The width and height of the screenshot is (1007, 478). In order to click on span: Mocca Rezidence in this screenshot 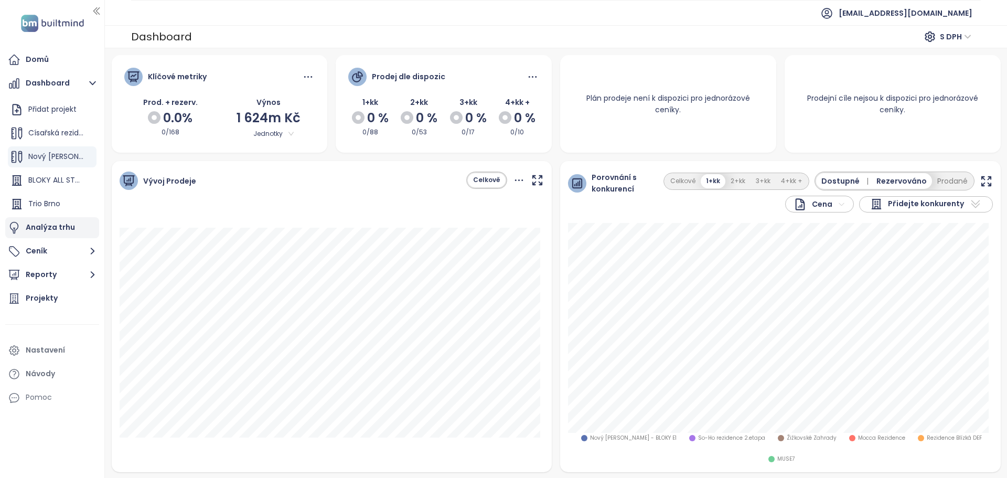, I will do `click(882, 438)`.